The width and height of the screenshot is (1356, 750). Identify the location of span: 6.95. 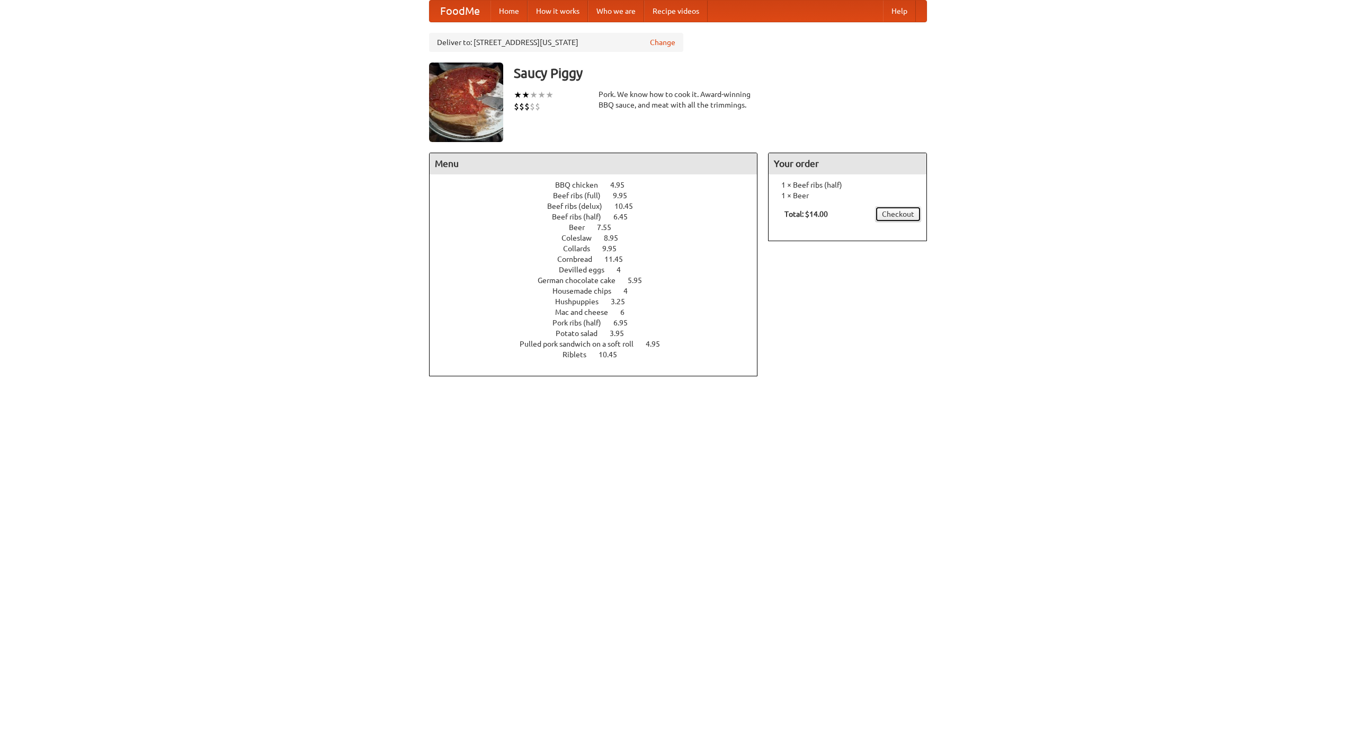
(626, 323).